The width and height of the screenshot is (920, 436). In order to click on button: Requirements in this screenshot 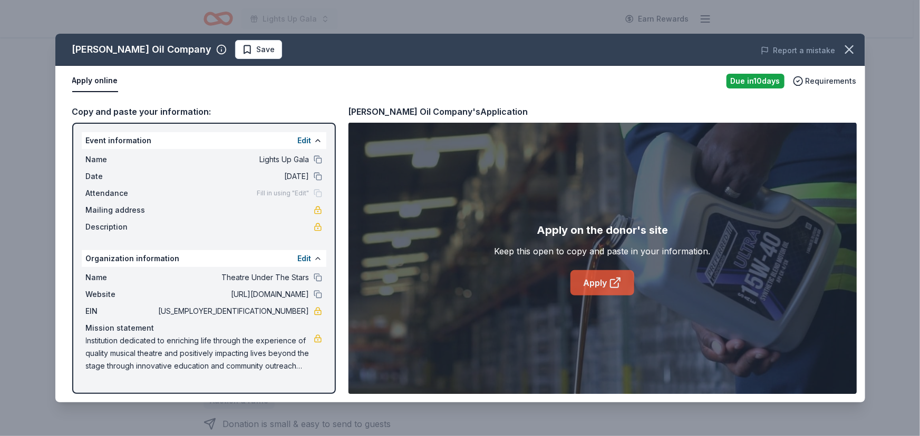, I will do `click(824, 81)`.